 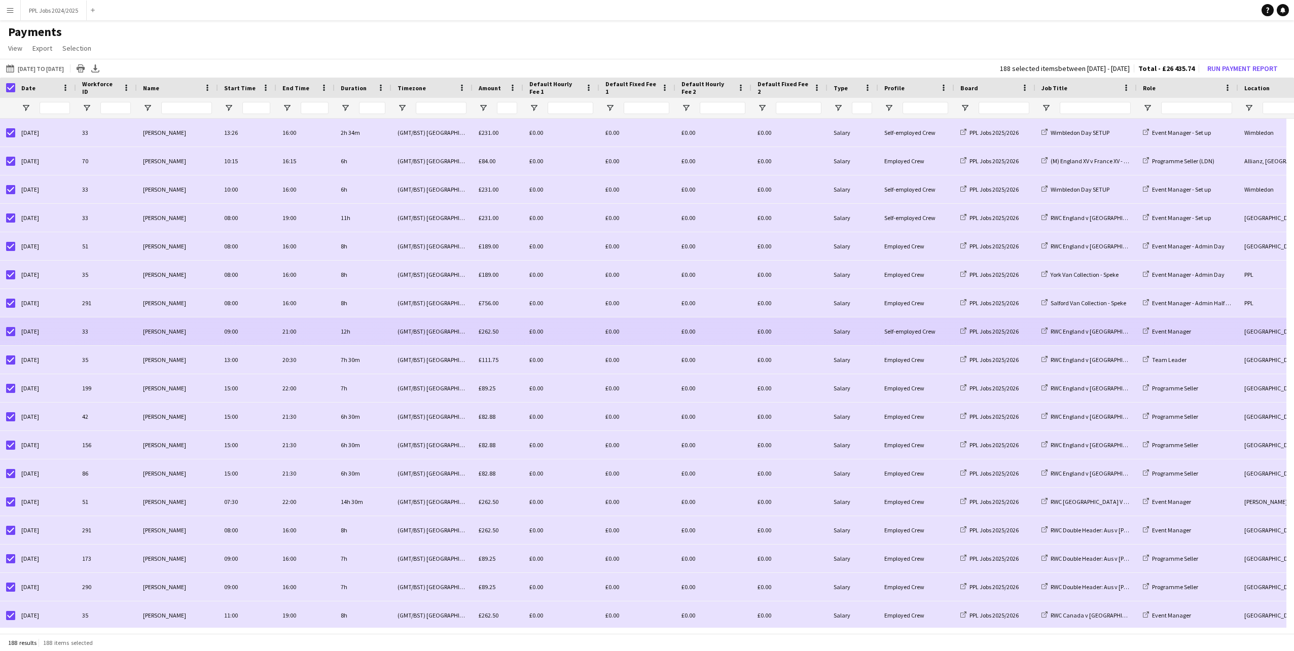 What do you see at coordinates (305, 473) in the screenshot?
I see `div: 21:30` at bounding box center [305, 473].